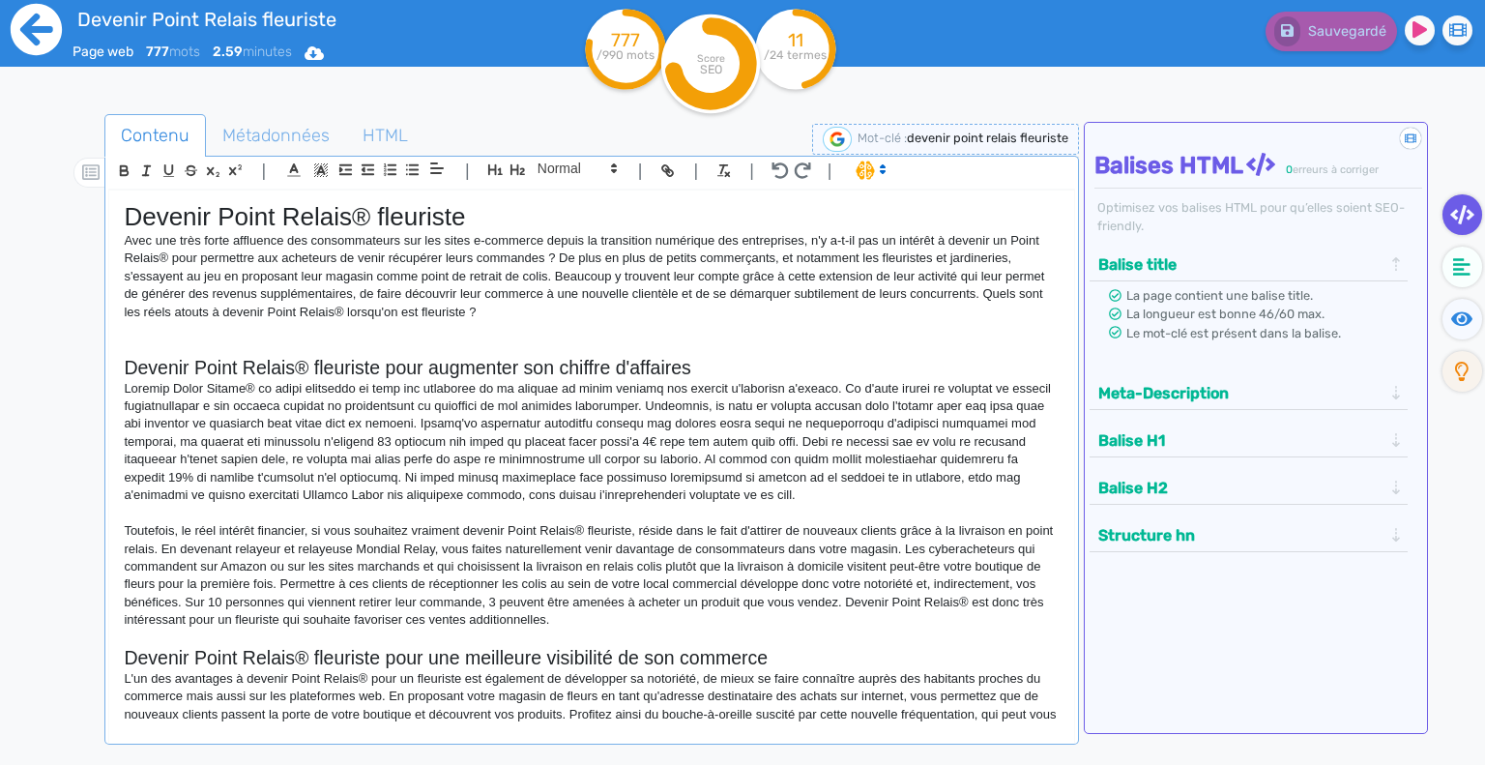 This screenshot has height=765, width=1485. Describe the element at coordinates (592, 367) in the screenshot. I see `h2: Devenir Point Relais® fleuriste pour augmenter son chiffre d'affaires` at that location.